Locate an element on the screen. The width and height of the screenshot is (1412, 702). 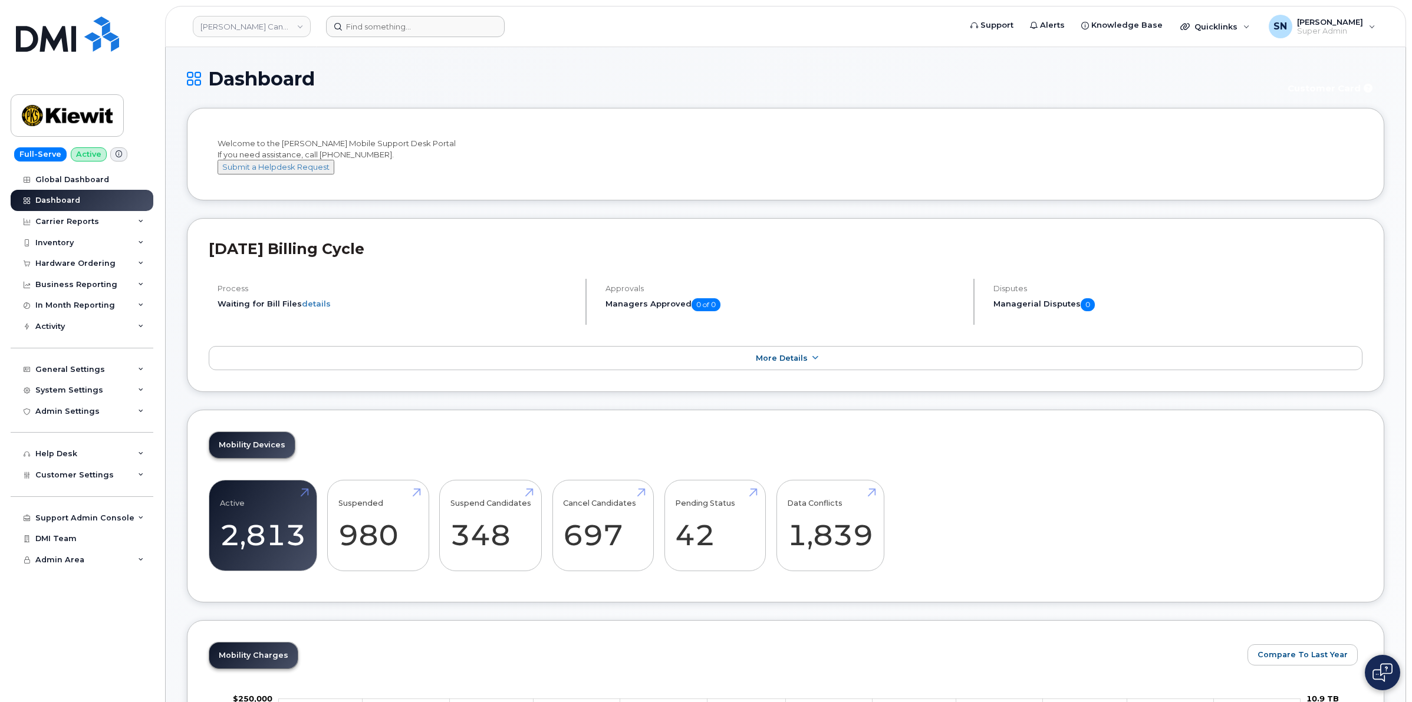
span: More Details is located at coordinates (782, 358).